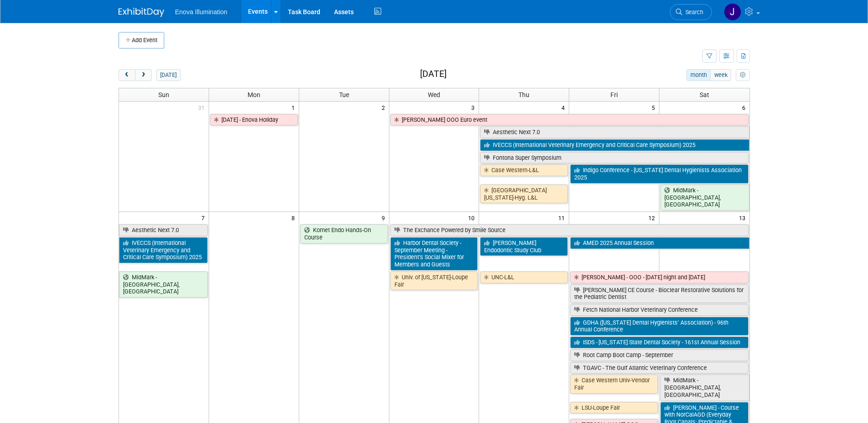 This screenshot has width=868, height=423. Describe the element at coordinates (743, 75) in the screenshot. I see `i: Personalize Calendar` at that location.